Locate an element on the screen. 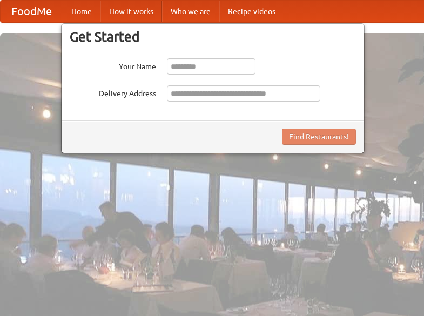  label: Delivery Address is located at coordinates (113, 92).